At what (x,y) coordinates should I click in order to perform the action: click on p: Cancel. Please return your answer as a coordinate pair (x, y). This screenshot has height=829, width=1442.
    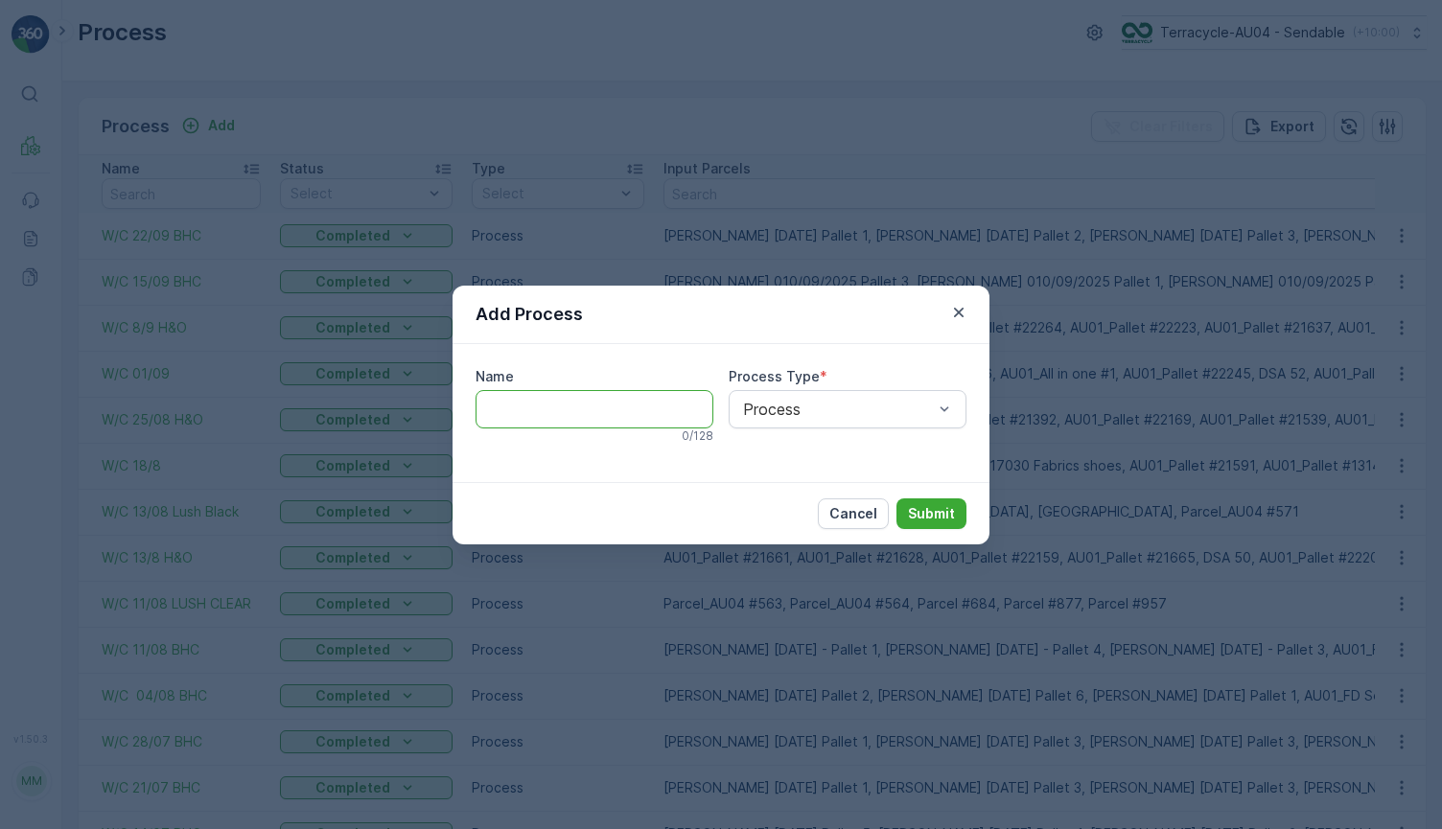
    Looking at the image, I should click on (853, 514).